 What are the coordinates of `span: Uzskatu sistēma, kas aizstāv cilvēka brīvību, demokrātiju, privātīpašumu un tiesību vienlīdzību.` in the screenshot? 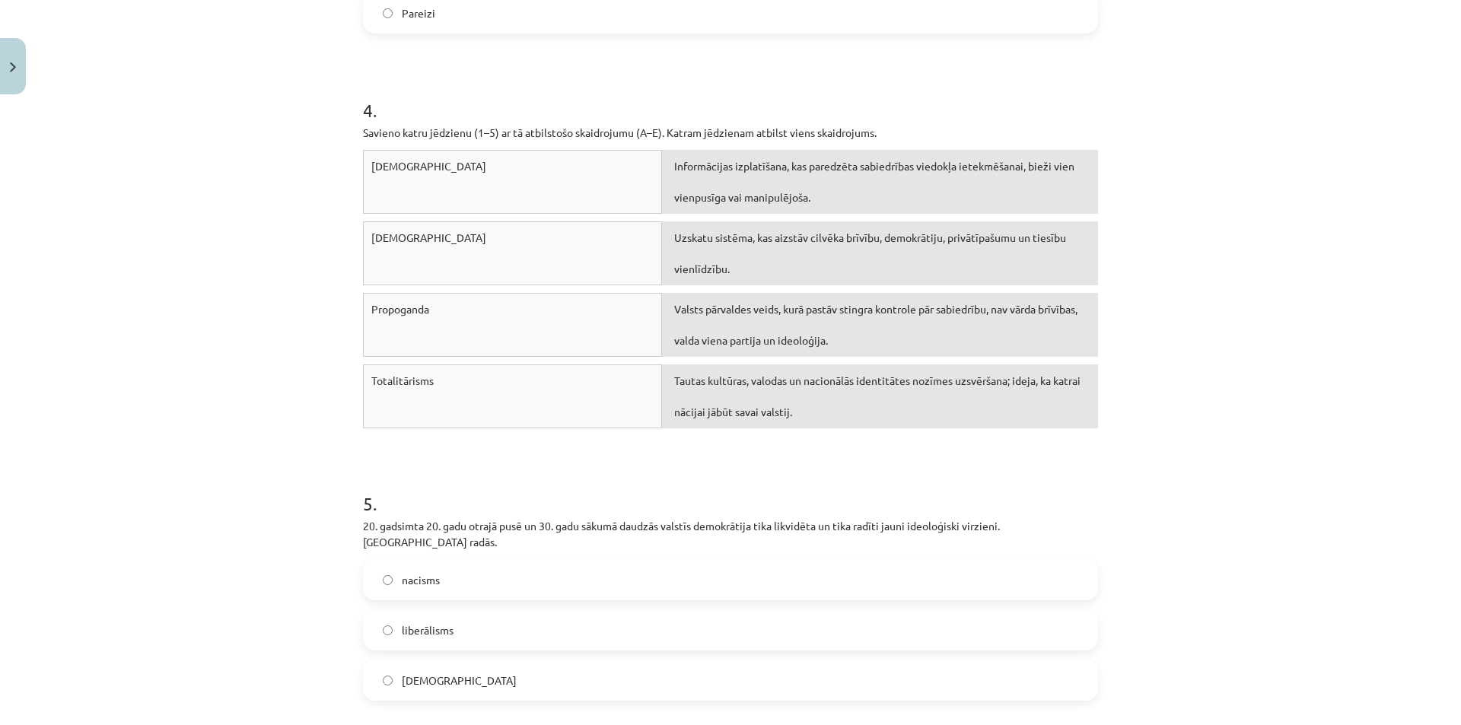 It's located at (870, 253).